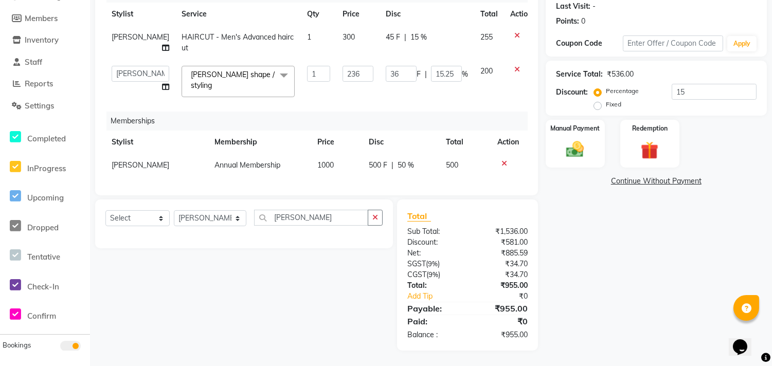 This screenshot has height=366, width=772. I want to click on span: 50 %, so click(406, 165).